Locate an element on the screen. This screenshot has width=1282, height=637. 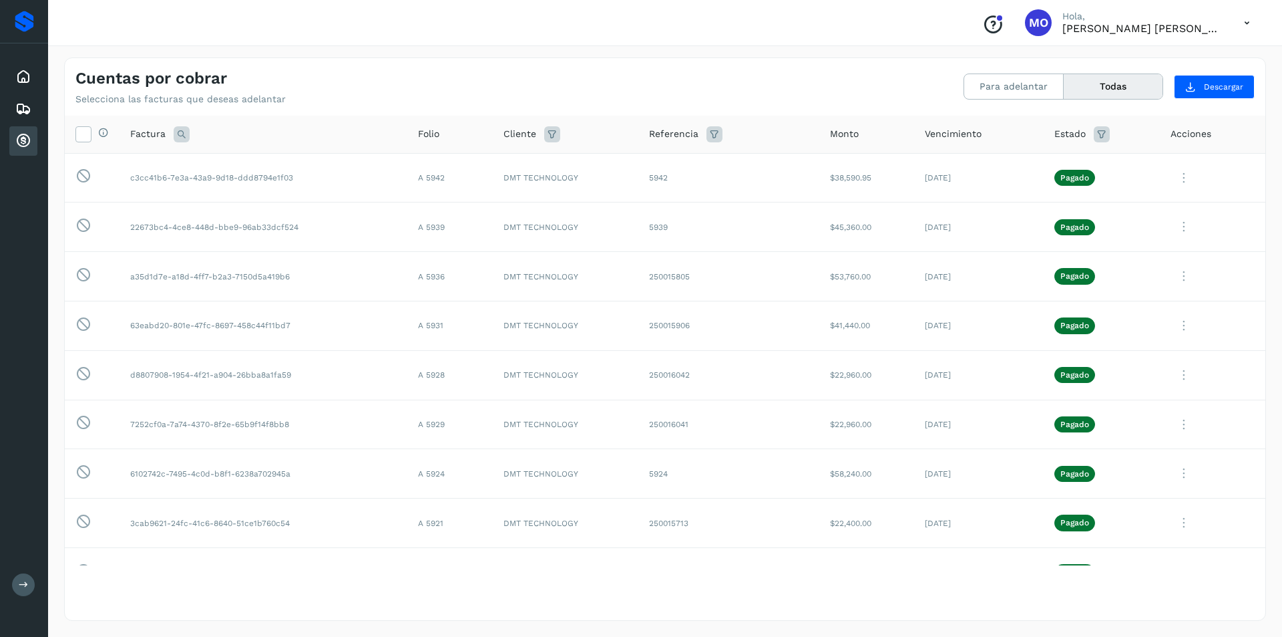
td: A 5939 is located at coordinates (450, 227).